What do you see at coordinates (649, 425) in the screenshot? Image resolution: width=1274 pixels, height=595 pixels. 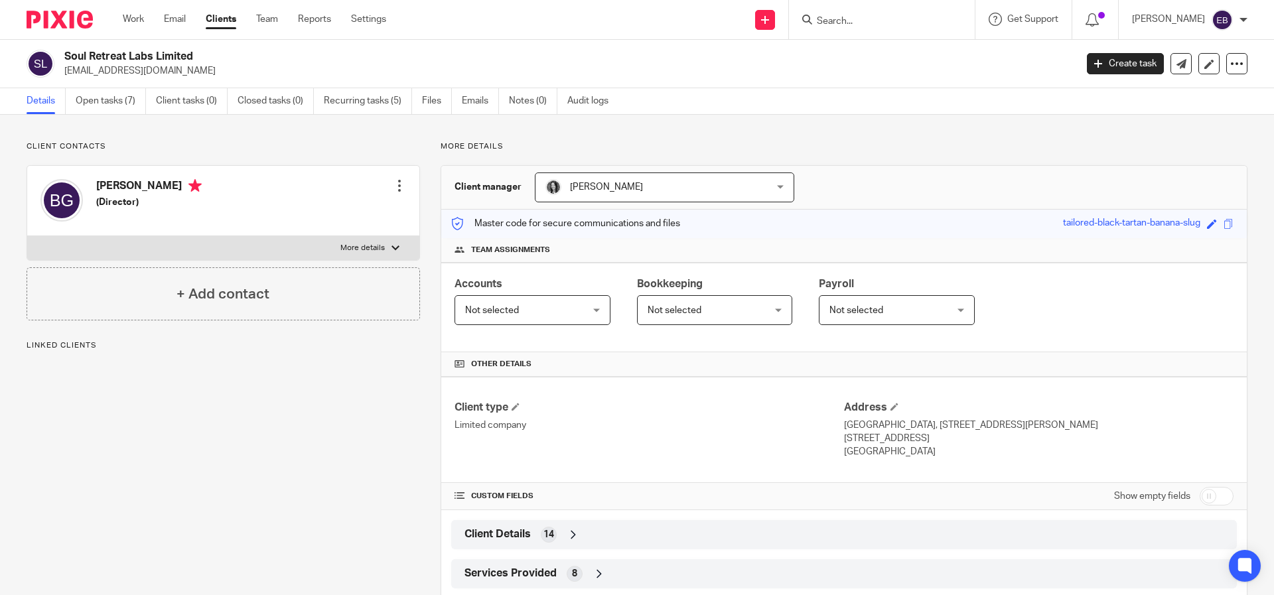 I see `p: Limited company` at bounding box center [649, 425].